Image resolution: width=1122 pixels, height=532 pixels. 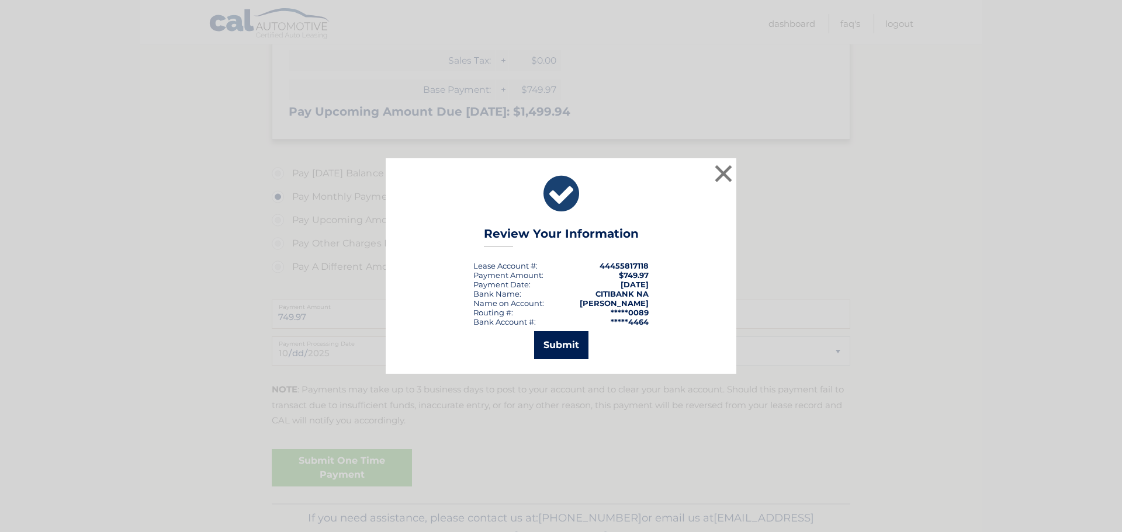 What do you see at coordinates (505, 266) in the screenshot?
I see `div: Lease Account #:` at bounding box center [505, 266].